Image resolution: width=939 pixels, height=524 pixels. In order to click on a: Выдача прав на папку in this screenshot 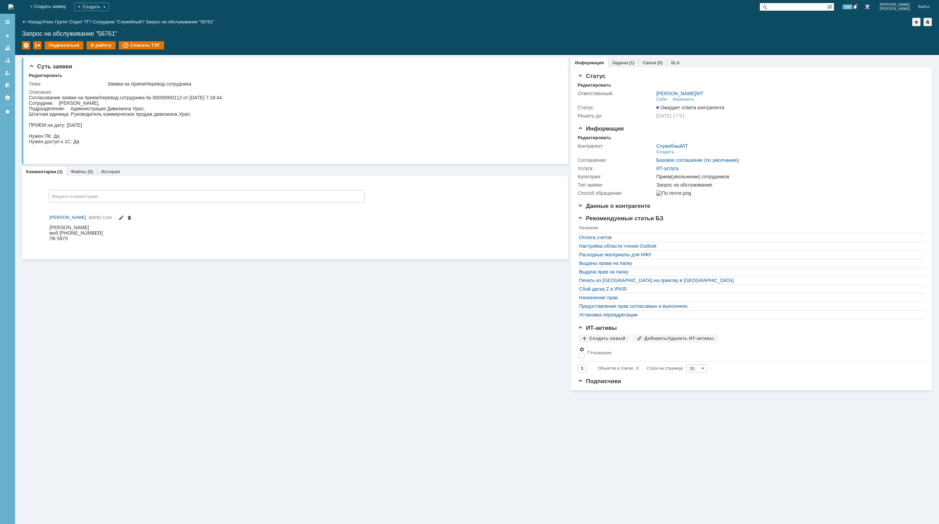, I will do `click(750, 272)`.